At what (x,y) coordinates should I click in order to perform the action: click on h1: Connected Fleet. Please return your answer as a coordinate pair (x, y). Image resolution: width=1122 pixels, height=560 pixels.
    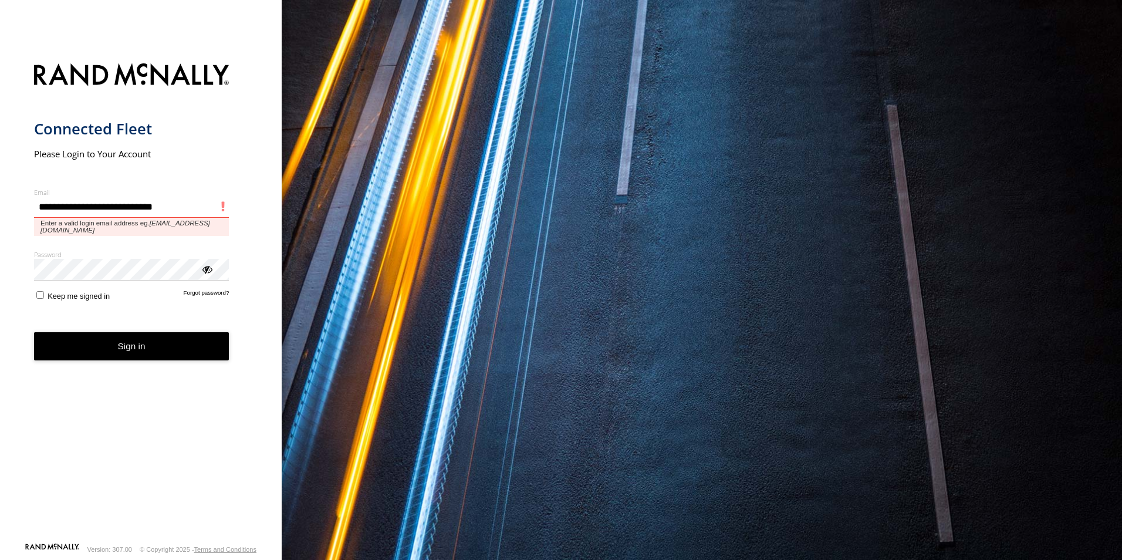
    Looking at the image, I should click on (131, 129).